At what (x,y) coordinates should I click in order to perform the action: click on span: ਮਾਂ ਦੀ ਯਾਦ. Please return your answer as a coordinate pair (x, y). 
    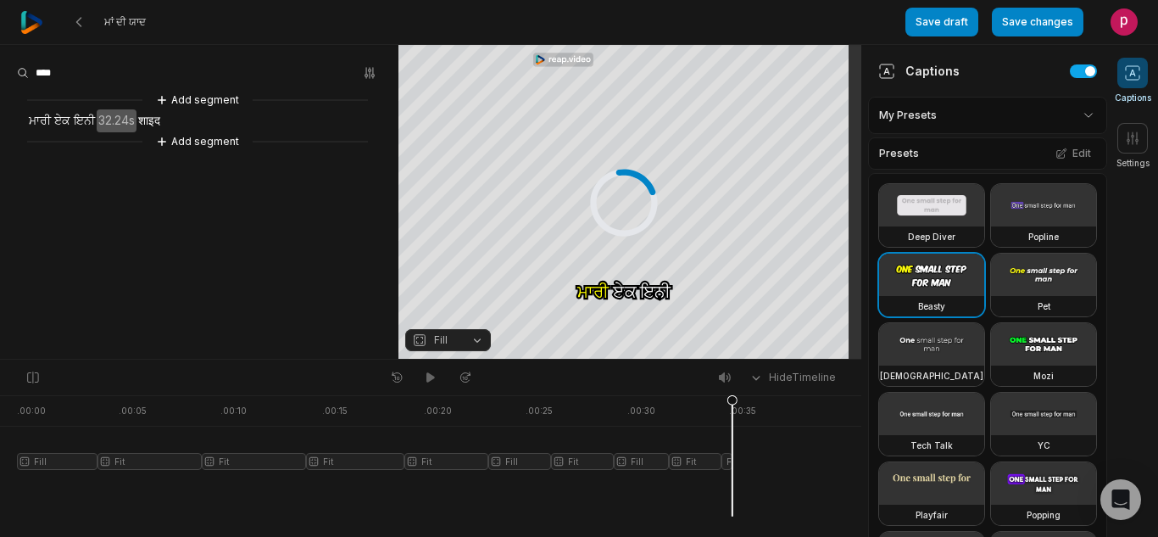
    Looking at the image, I should click on (125, 22).